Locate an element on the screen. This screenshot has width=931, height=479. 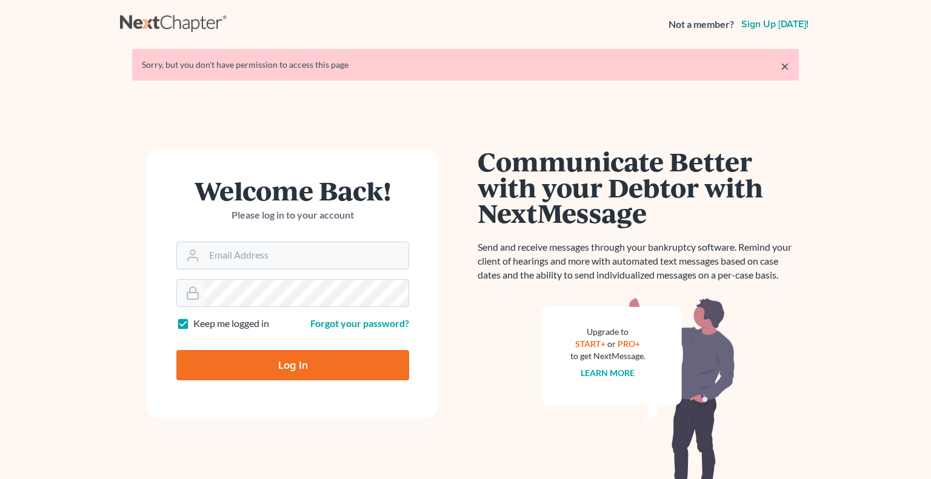
a: Learn more is located at coordinates (608, 373).